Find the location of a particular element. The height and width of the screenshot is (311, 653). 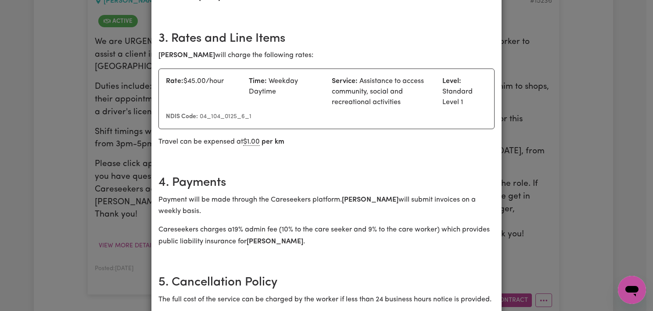

h2: 3. Rates and Line Items is located at coordinates (326, 39).